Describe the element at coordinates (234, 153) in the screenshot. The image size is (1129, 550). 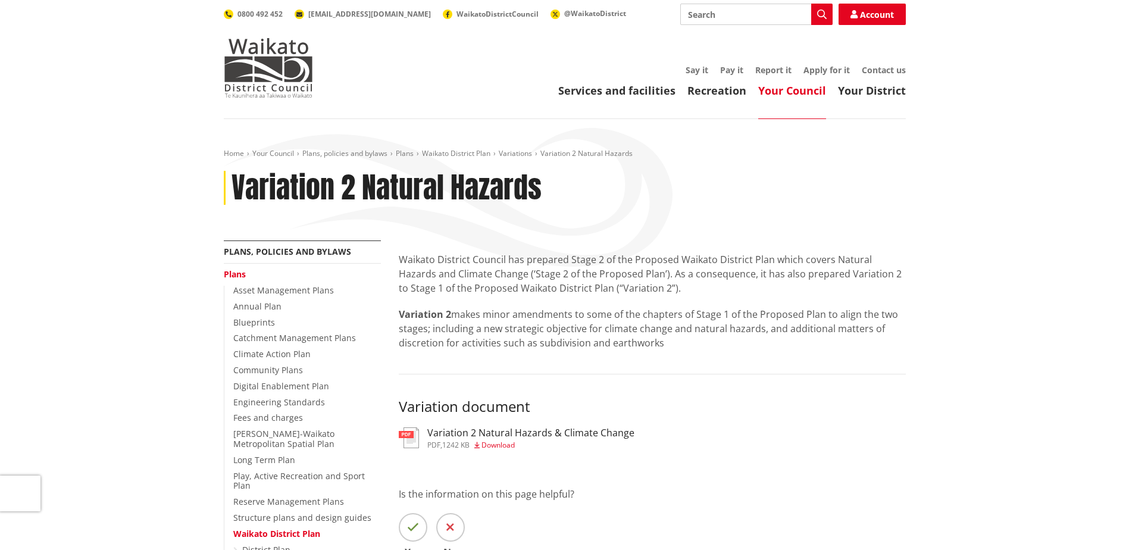
I see `a: Home` at that location.